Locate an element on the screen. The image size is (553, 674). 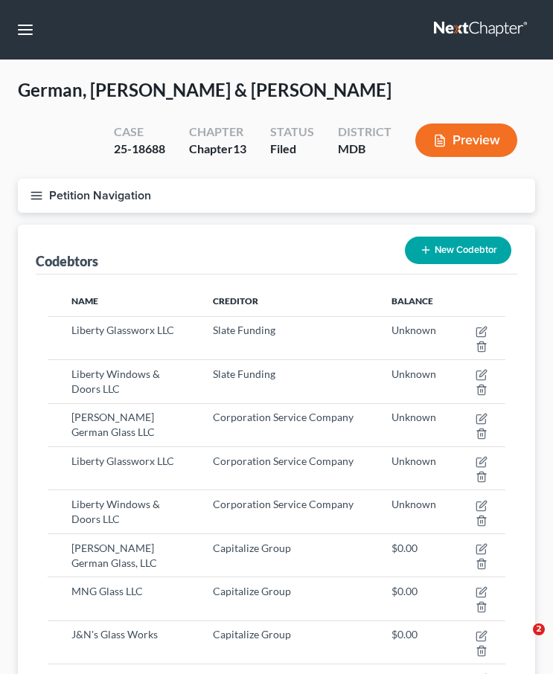
span: 13 is located at coordinates (240, 148).